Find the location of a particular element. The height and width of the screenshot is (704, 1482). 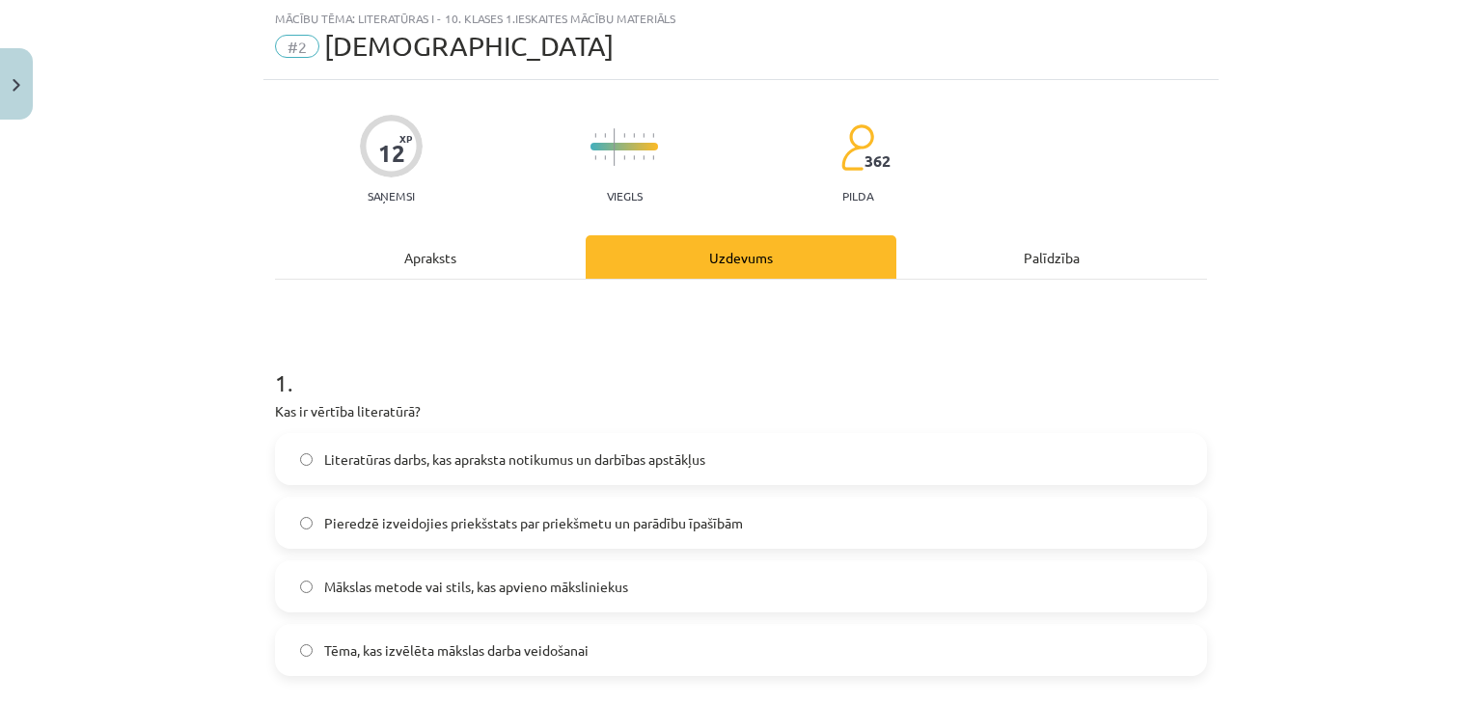

p: Kas ir vērtība literatūrā? is located at coordinates (741, 411).